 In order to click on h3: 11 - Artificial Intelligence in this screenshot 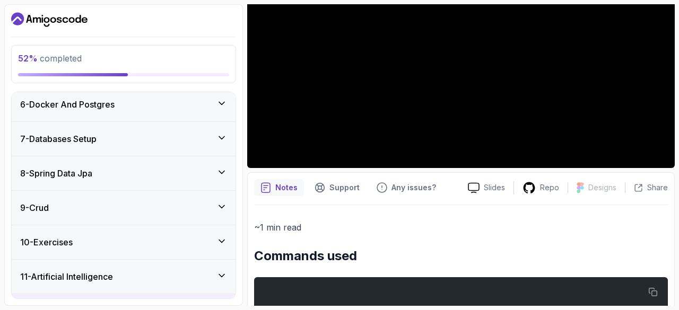, I will do `click(66, 277)`.